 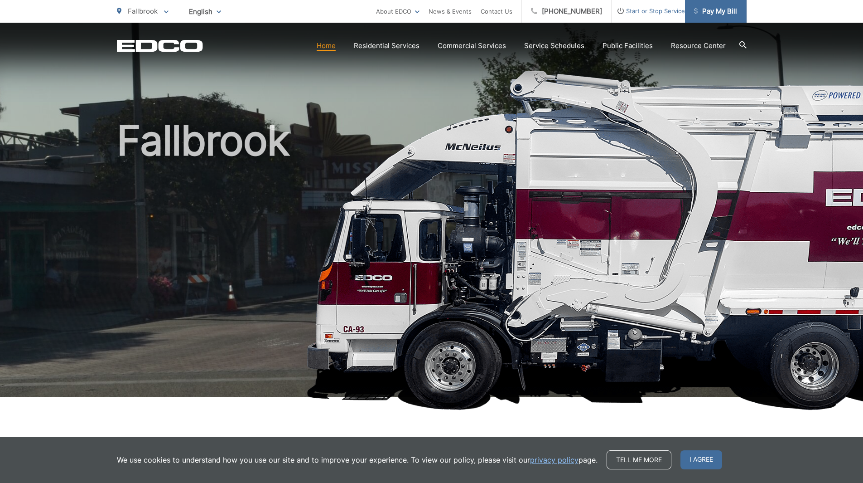 What do you see at coordinates (701, 459) in the screenshot?
I see `span: I agree` at bounding box center [701, 459].